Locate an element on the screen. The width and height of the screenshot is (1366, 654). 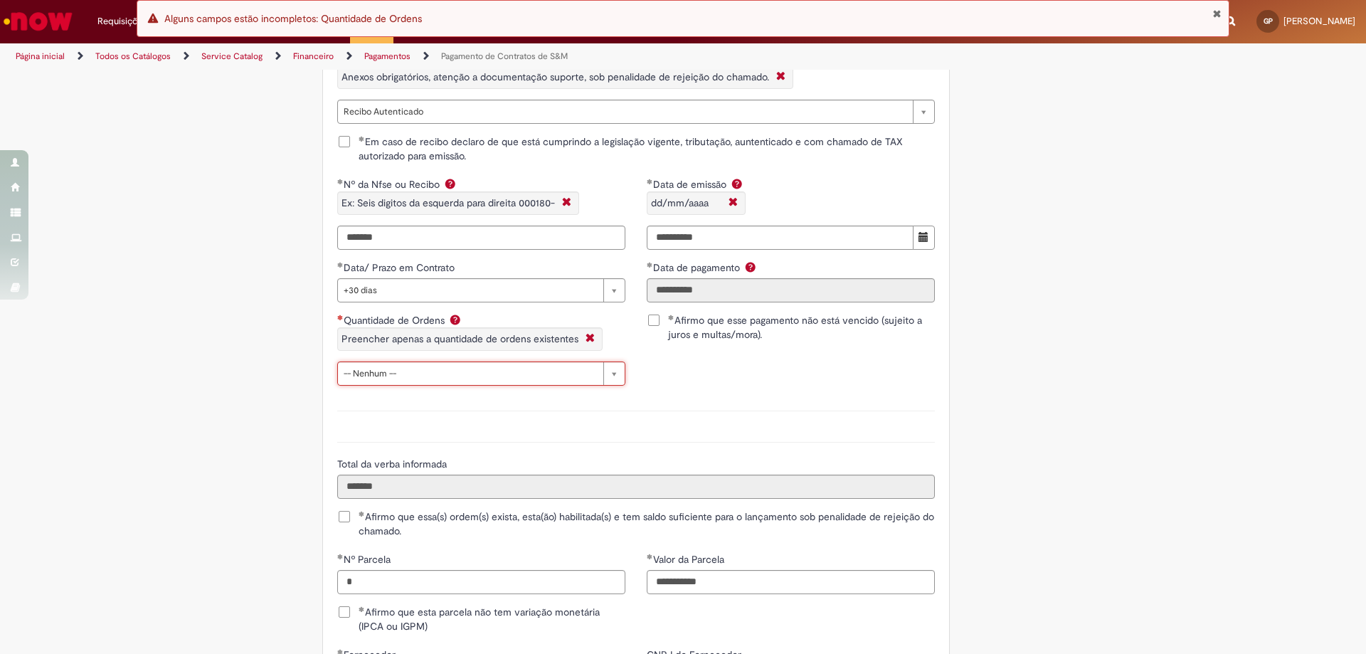
span: Quantidade de Ordens is located at coordinates (396, 320).